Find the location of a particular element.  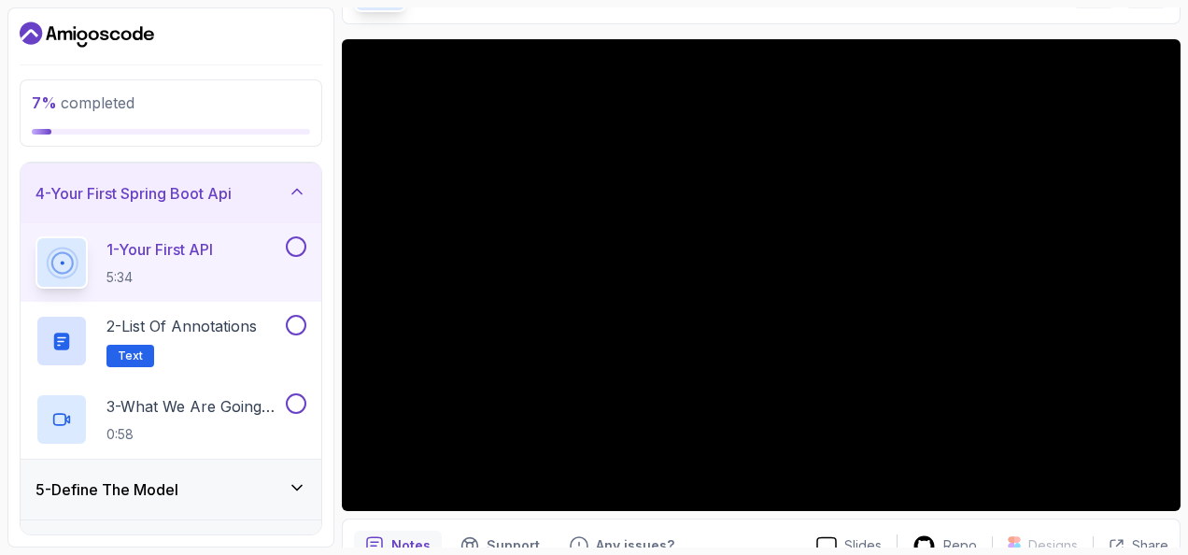

p: Share is located at coordinates (1150, 545).